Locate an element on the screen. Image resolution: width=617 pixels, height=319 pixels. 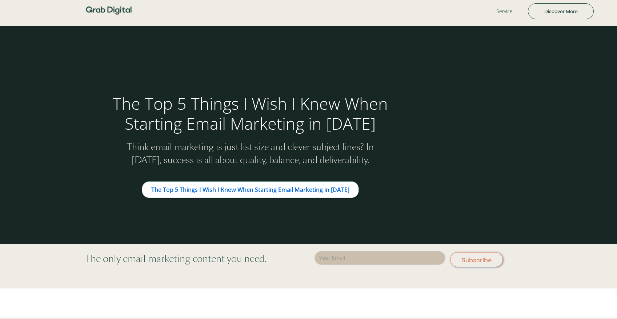
a: Service is located at coordinates (505, 11).